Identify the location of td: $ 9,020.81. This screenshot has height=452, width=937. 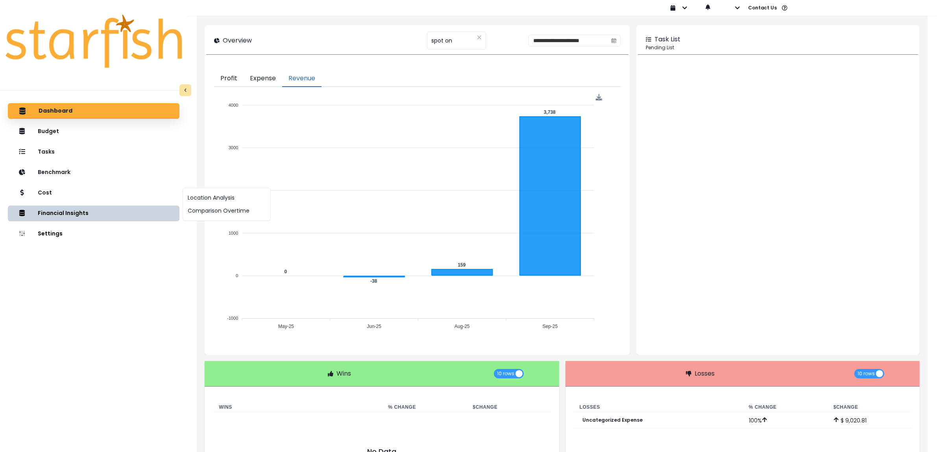
(870, 420).